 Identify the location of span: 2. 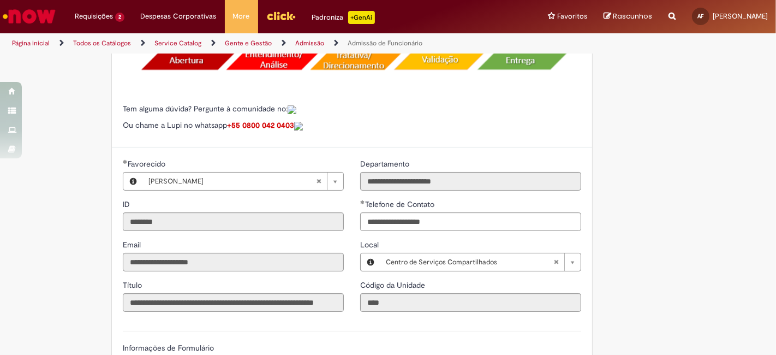
(120, 17).